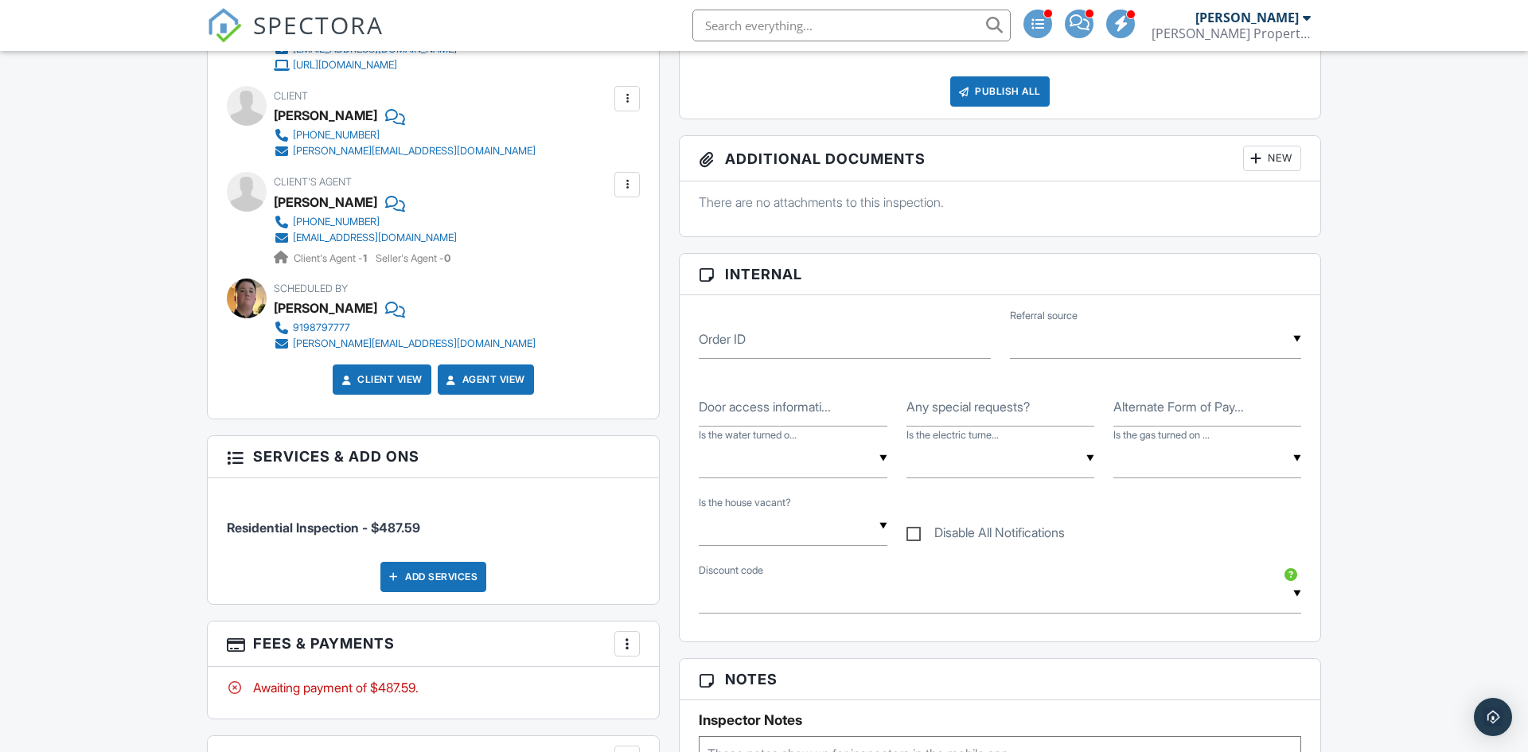 This screenshot has width=1528, height=752. I want to click on span: Scheduled By, so click(310, 288).